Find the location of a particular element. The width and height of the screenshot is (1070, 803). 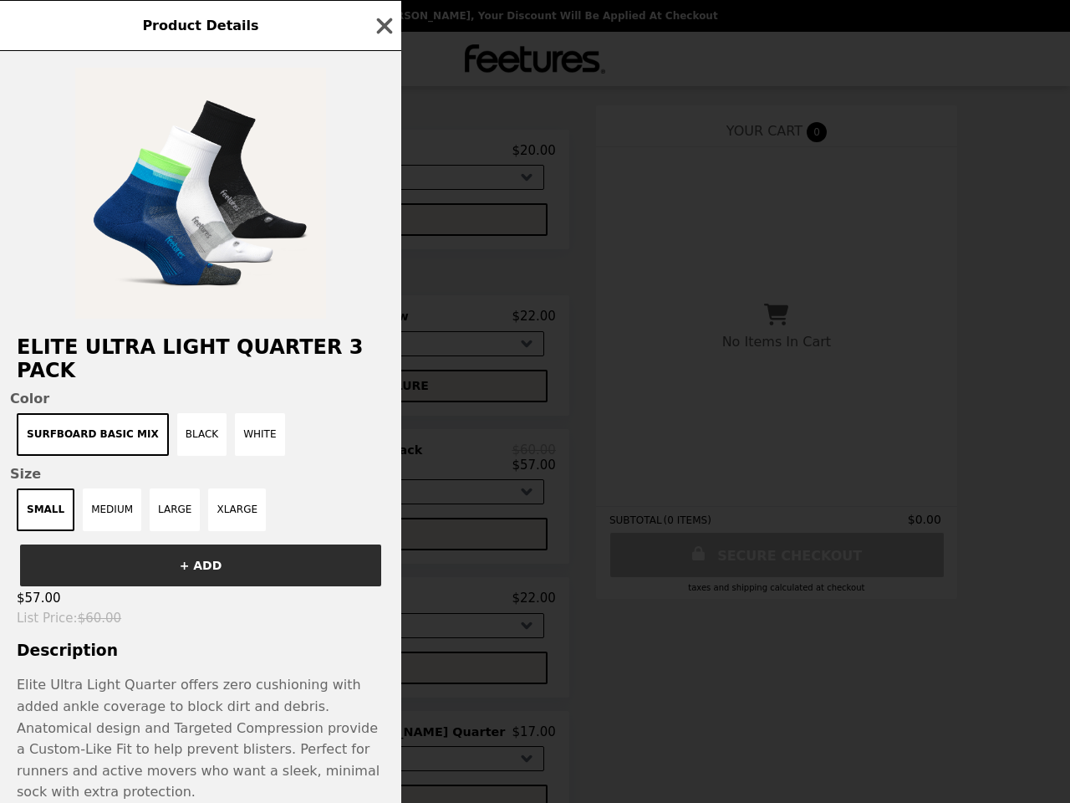

span: Product Details is located at coordinates (200, 25).